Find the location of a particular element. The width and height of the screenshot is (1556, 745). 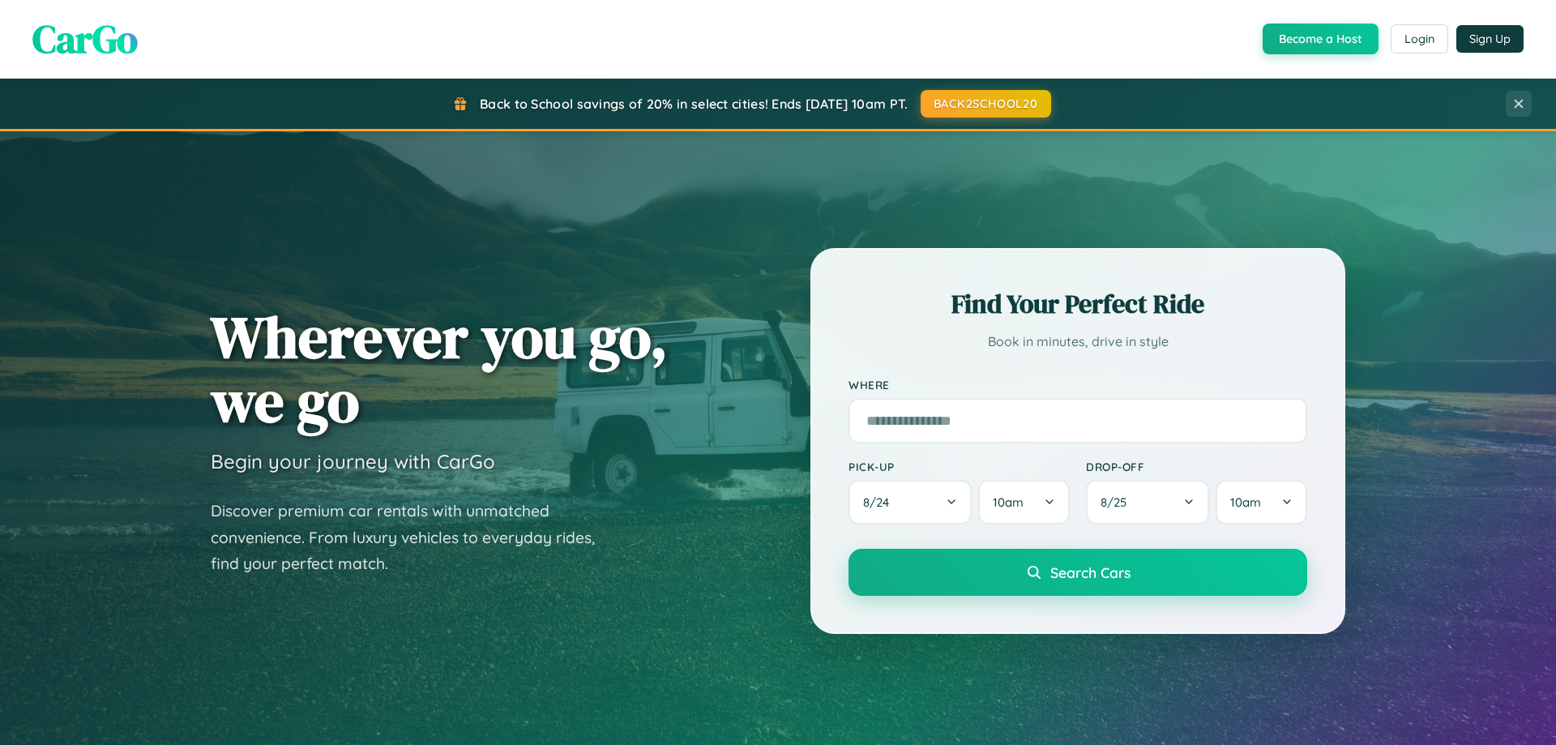

button: 8/24 is located at coordinates (910, 502).